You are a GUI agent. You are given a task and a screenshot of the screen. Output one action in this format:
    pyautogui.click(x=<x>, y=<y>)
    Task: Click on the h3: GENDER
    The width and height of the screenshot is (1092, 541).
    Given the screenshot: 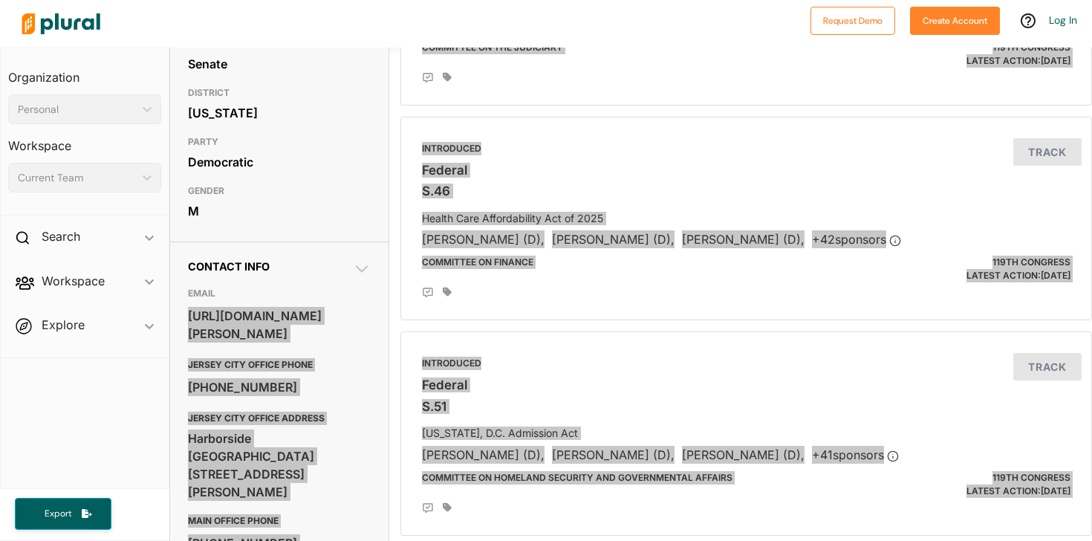 What is the action you would take?
    pyautogui.click(x=279, y=191)
    